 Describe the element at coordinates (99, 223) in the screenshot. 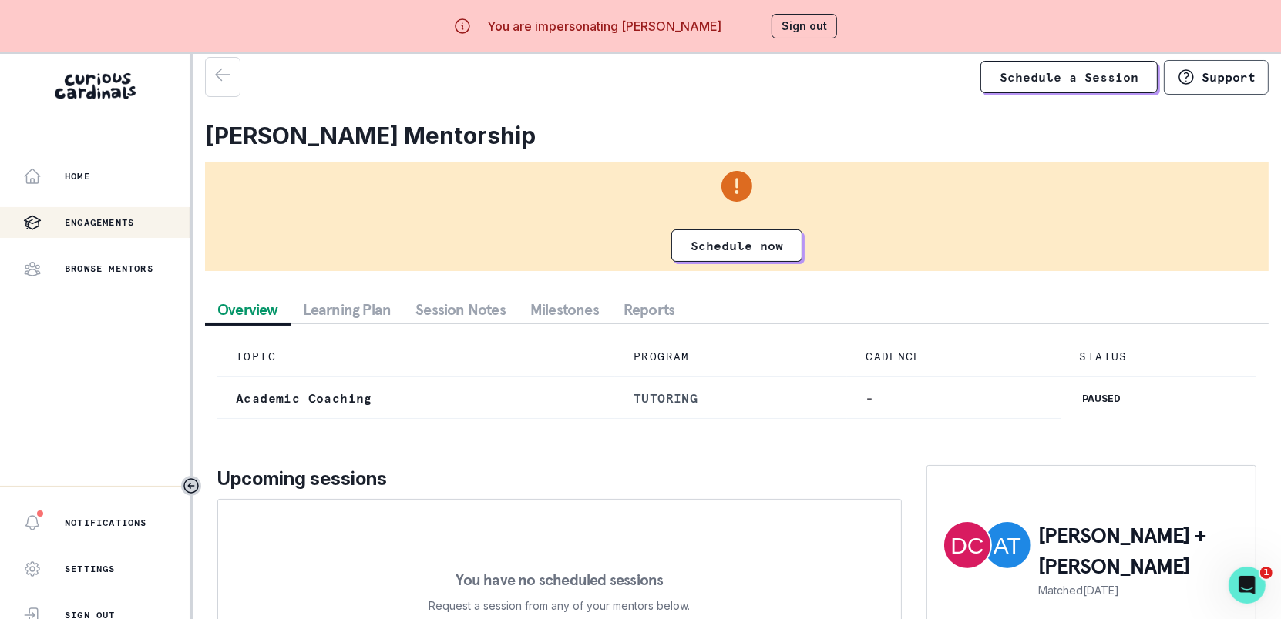

I see `p: Engagements` at that location.